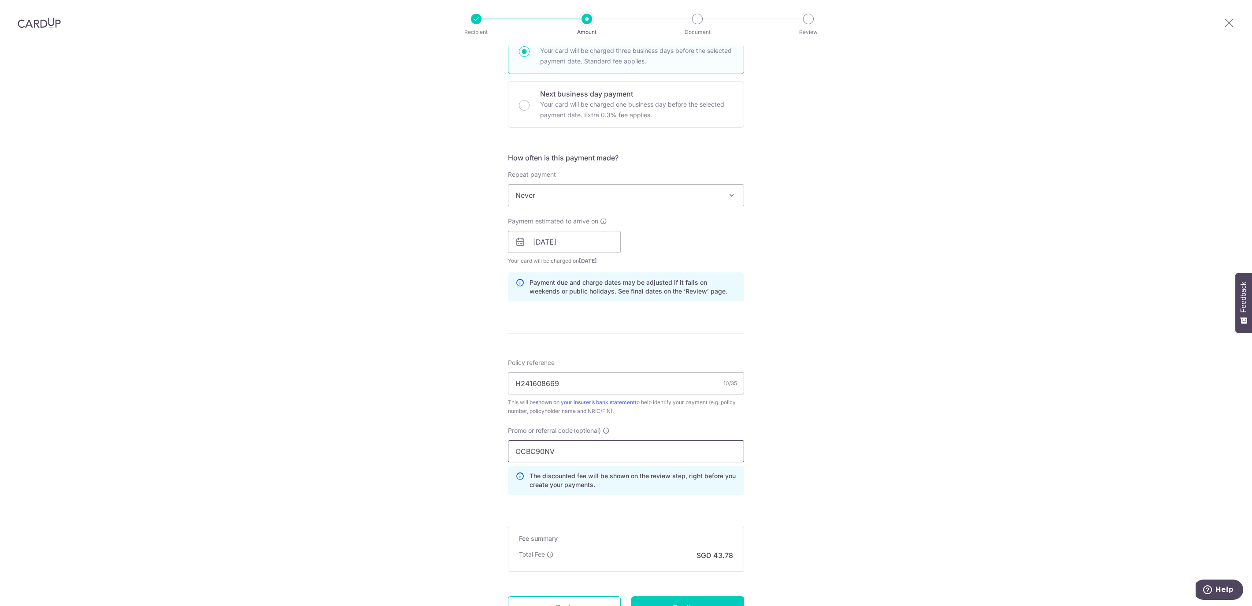 The image size is (1252, 606). What do you see at coordinates (633, 480) in the screenshot?
I see `p: The discounted fee will be shown on the review step, right before you create your payments.` at bounding box center [633, 480].